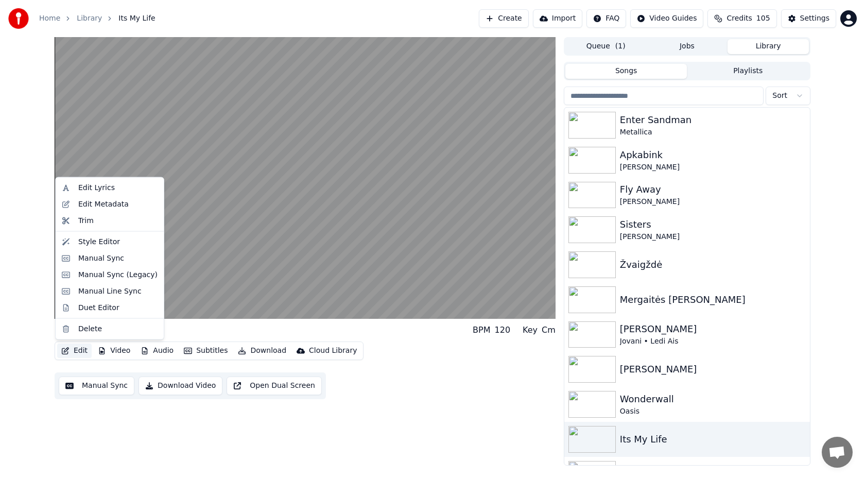  What do you see at coordinates (157, 351) in the screenshot?
I see `button: Audio` at bounding box center [157, 351].